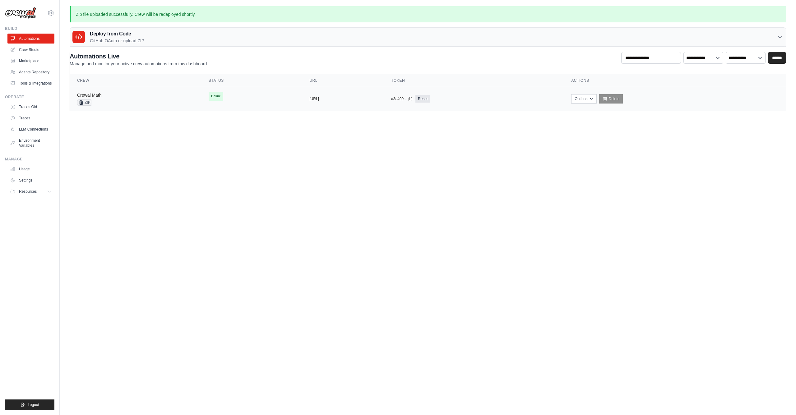  Describe the element at coordinates (31, 107) in the screenshot. I see `a: Traces Old` at that location.